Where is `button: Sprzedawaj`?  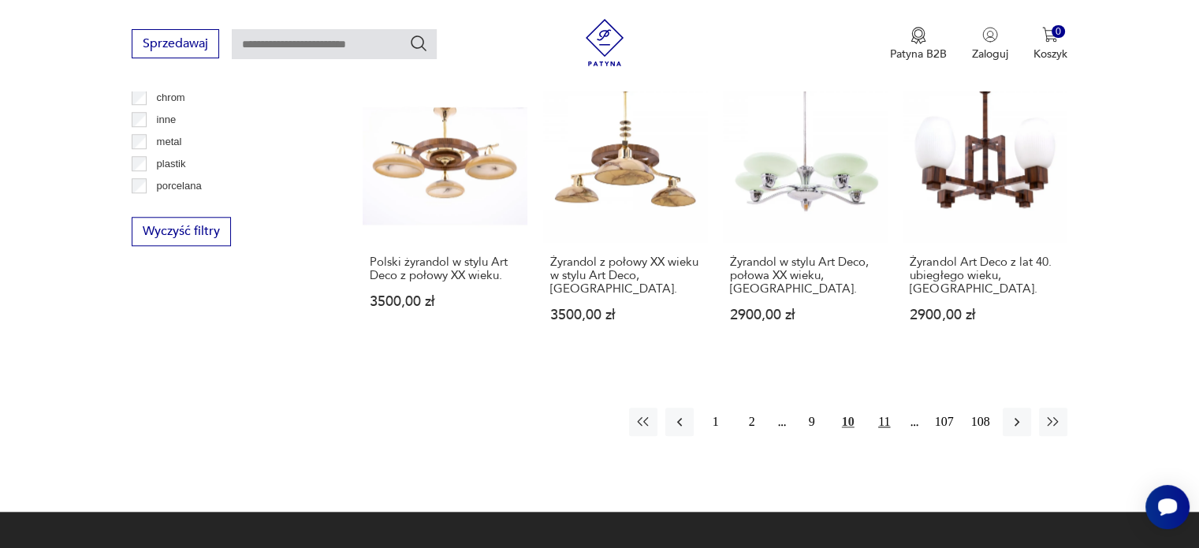
button: Sprzedawaj is located at coordinates (175, 43).